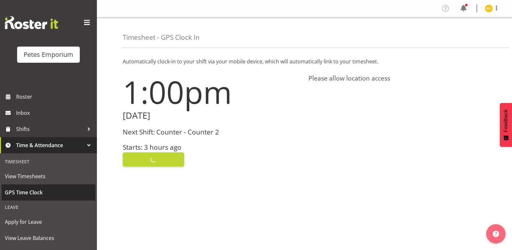 The height and width of the screenshot is (250, 512). What do you see at coordinates (397, 78) in the screenshot?
I see `h4: Please allow location access` at bounding box center [397, 78].